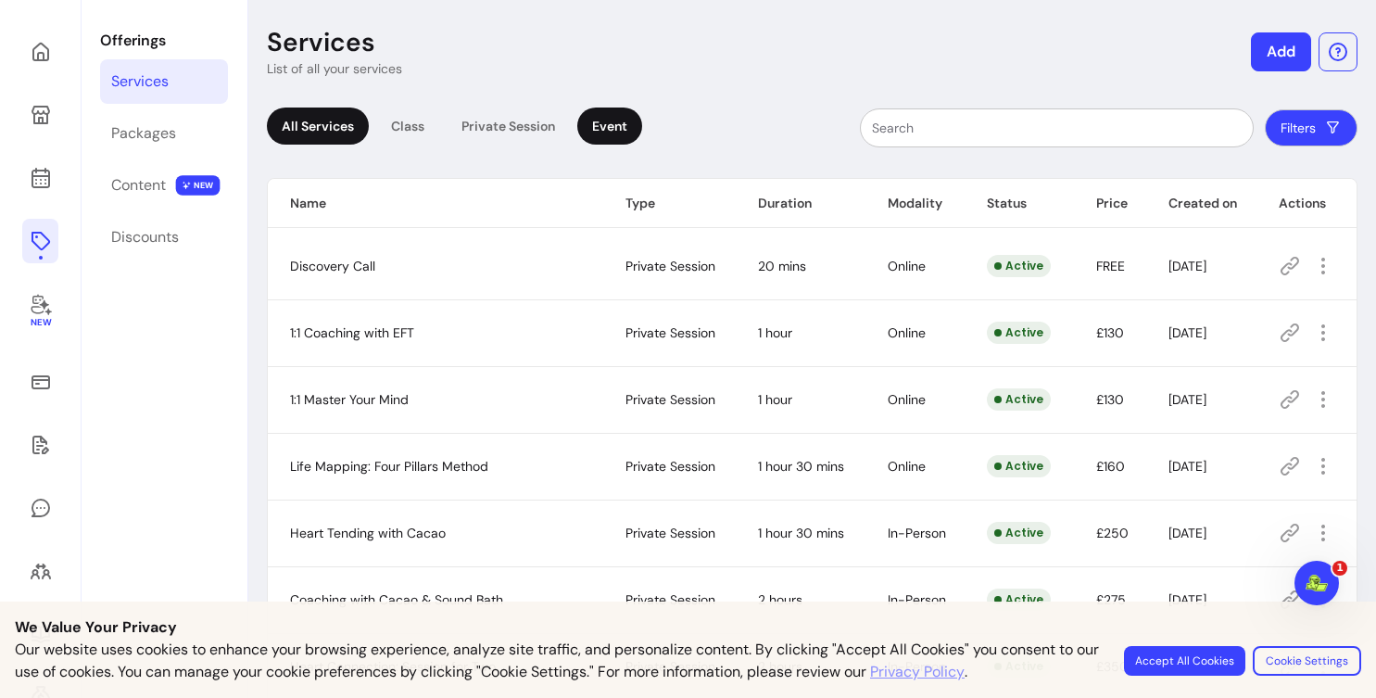  Describe the element at coordinates (333, 266) in the screenshot. I see `span: Discovery Call` at that location.